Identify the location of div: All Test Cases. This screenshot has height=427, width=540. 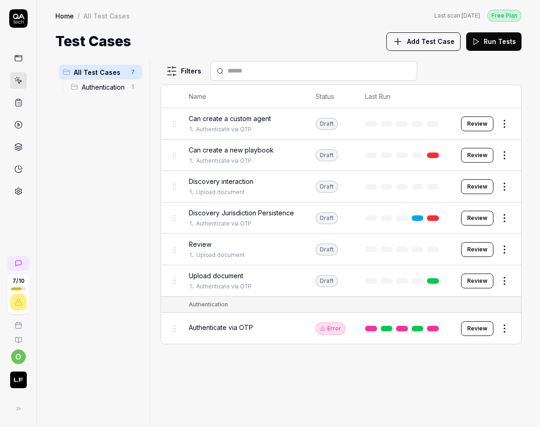
(107, 16).